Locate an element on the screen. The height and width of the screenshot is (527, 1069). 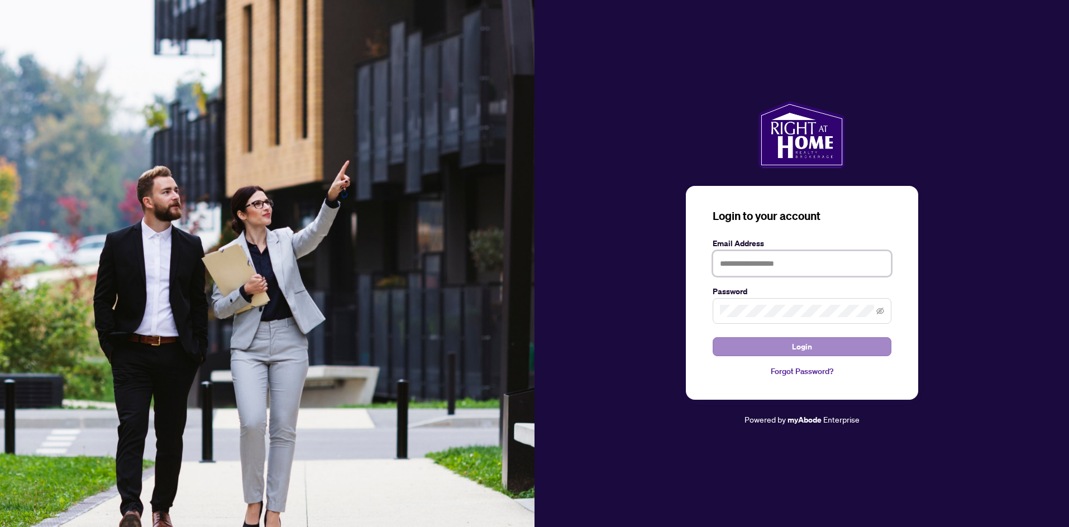
label: Password is located at coordinates (802, 292).